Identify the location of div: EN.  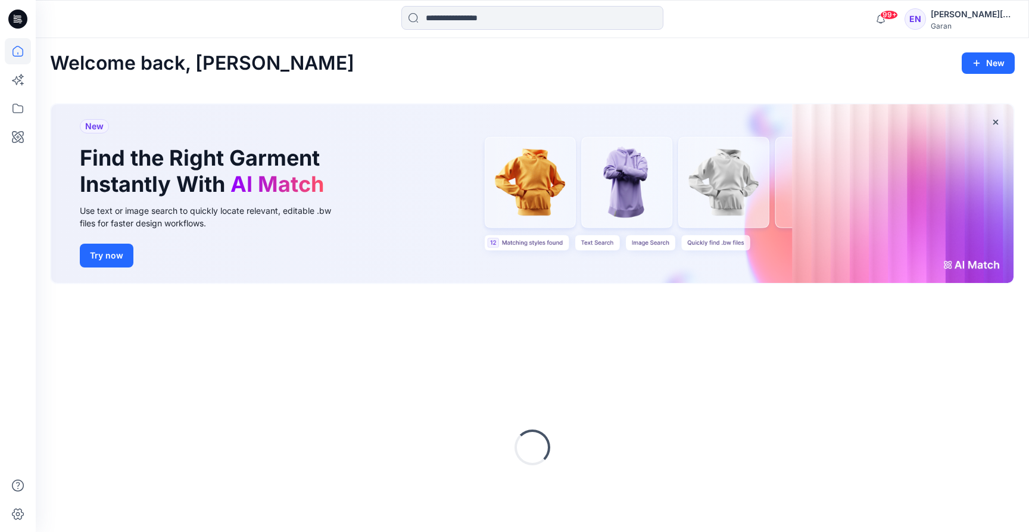
(915, 19).